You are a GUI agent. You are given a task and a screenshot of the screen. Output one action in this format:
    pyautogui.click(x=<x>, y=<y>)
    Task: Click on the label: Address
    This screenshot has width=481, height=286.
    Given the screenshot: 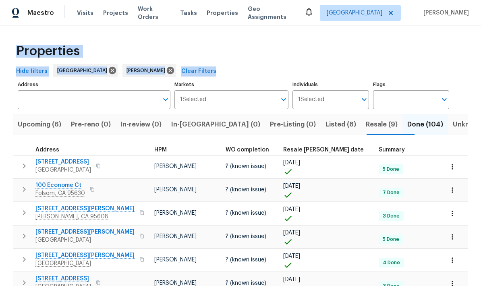 What is the action you would take?
    pyautogui.click(x=94, y=85)
    